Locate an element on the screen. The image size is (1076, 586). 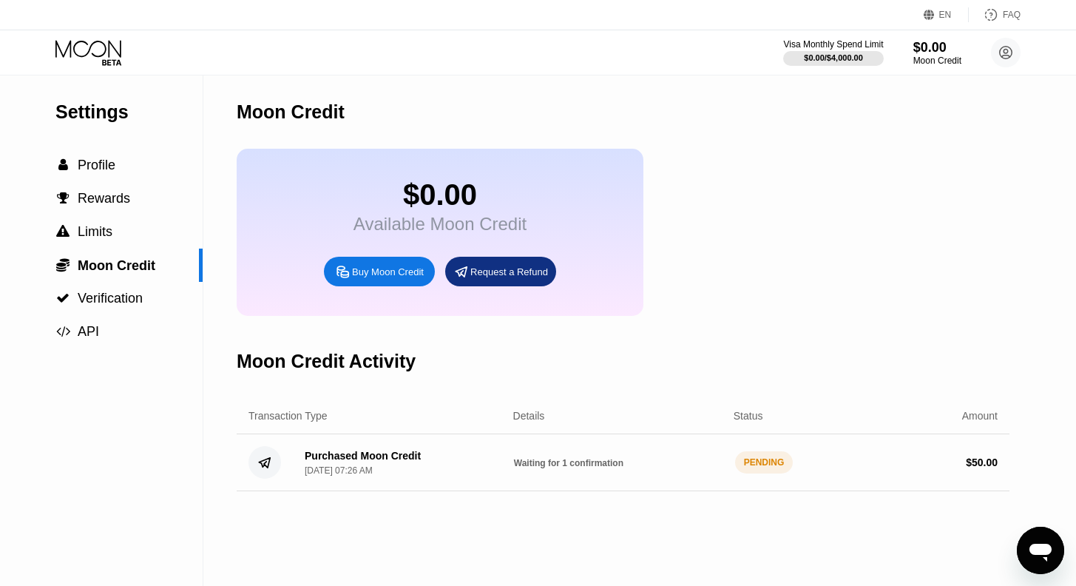
span: Verification is located at coordinates (110, 298).